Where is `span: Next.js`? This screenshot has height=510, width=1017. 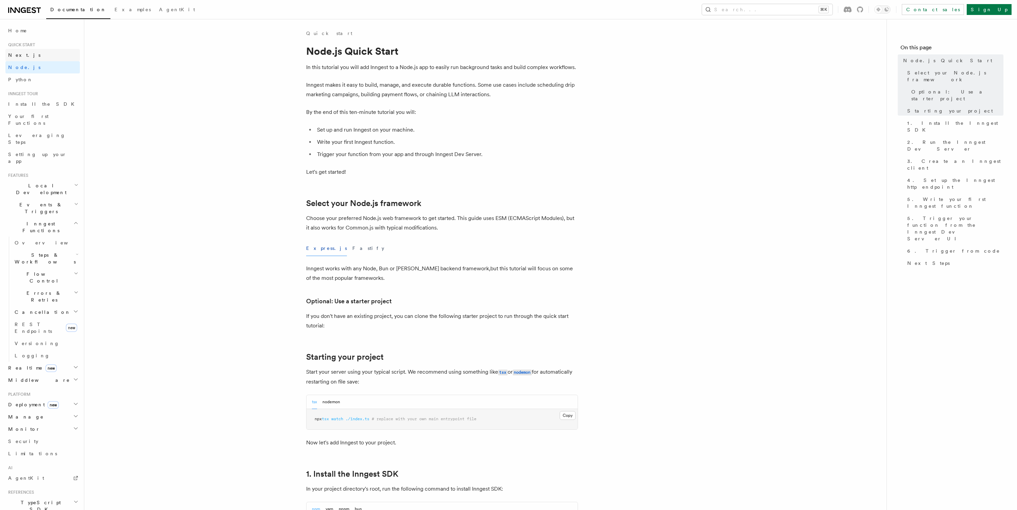
span: Next.js is located at coordinates (24, 55).